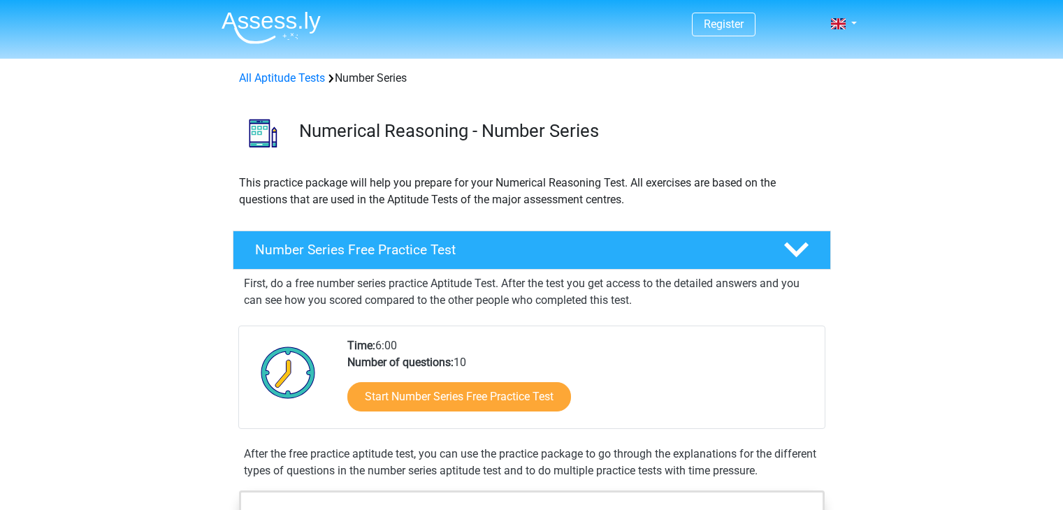  I want to click on a: Register, so click(724, 24).